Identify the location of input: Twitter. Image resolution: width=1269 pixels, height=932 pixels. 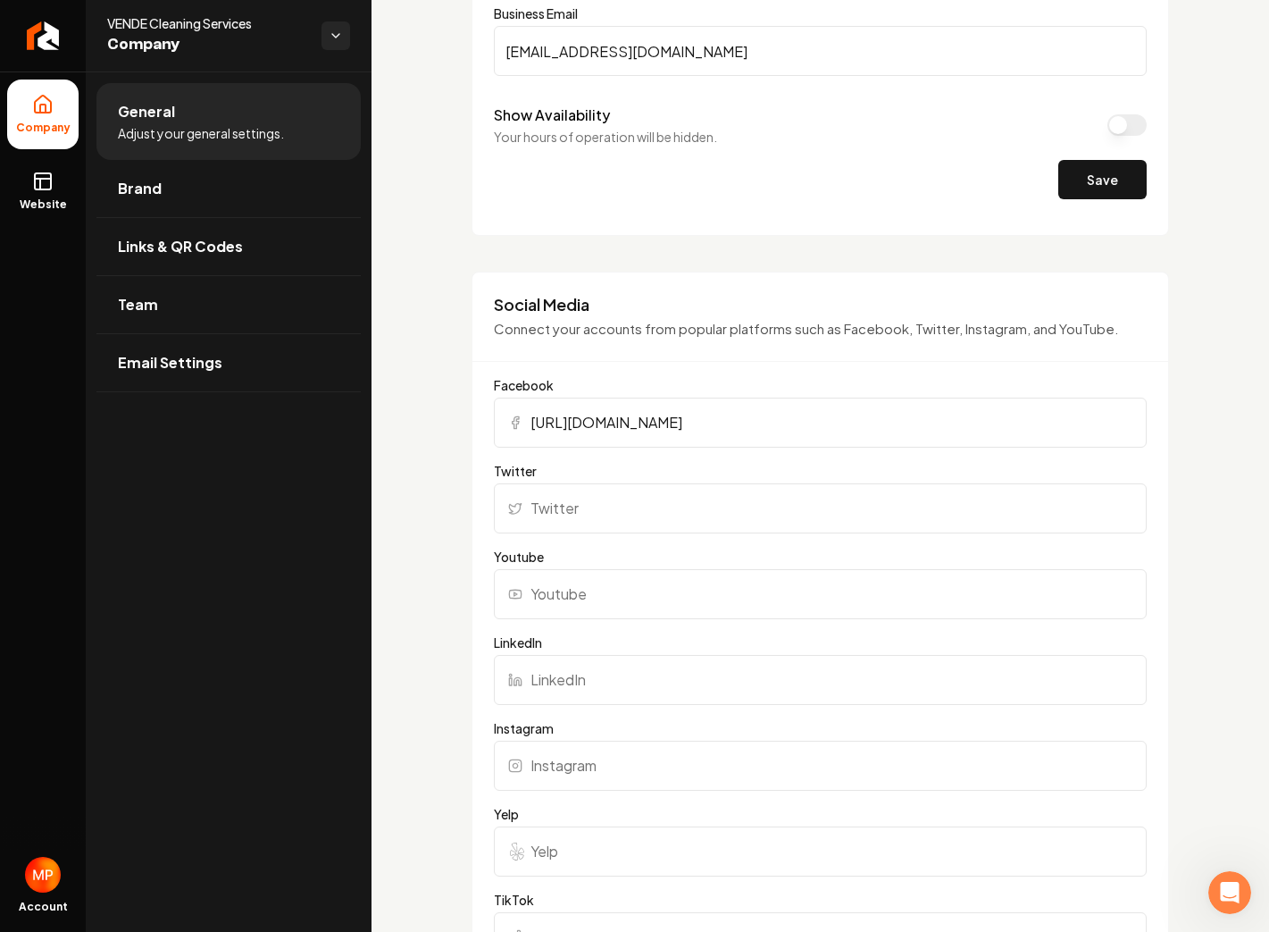
(820, 508).